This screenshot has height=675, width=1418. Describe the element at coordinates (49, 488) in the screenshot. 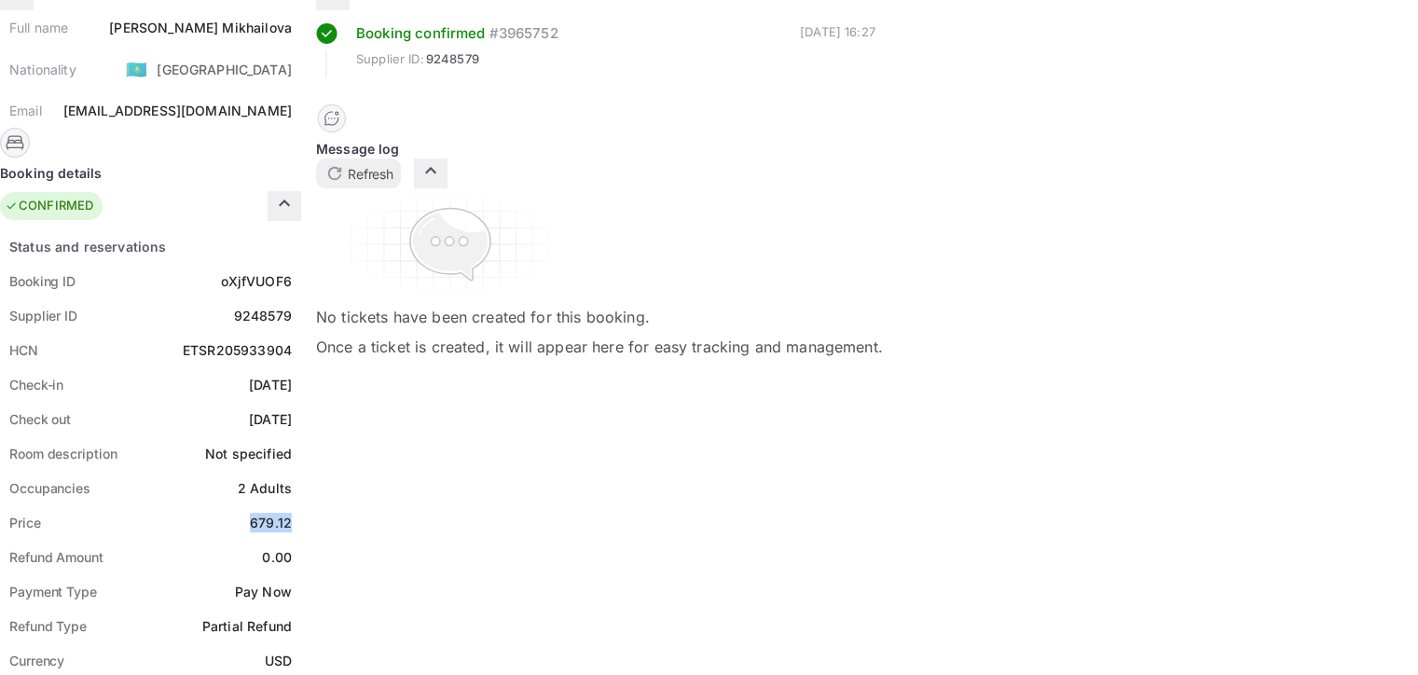

I see `div: Occupancies` at that location.